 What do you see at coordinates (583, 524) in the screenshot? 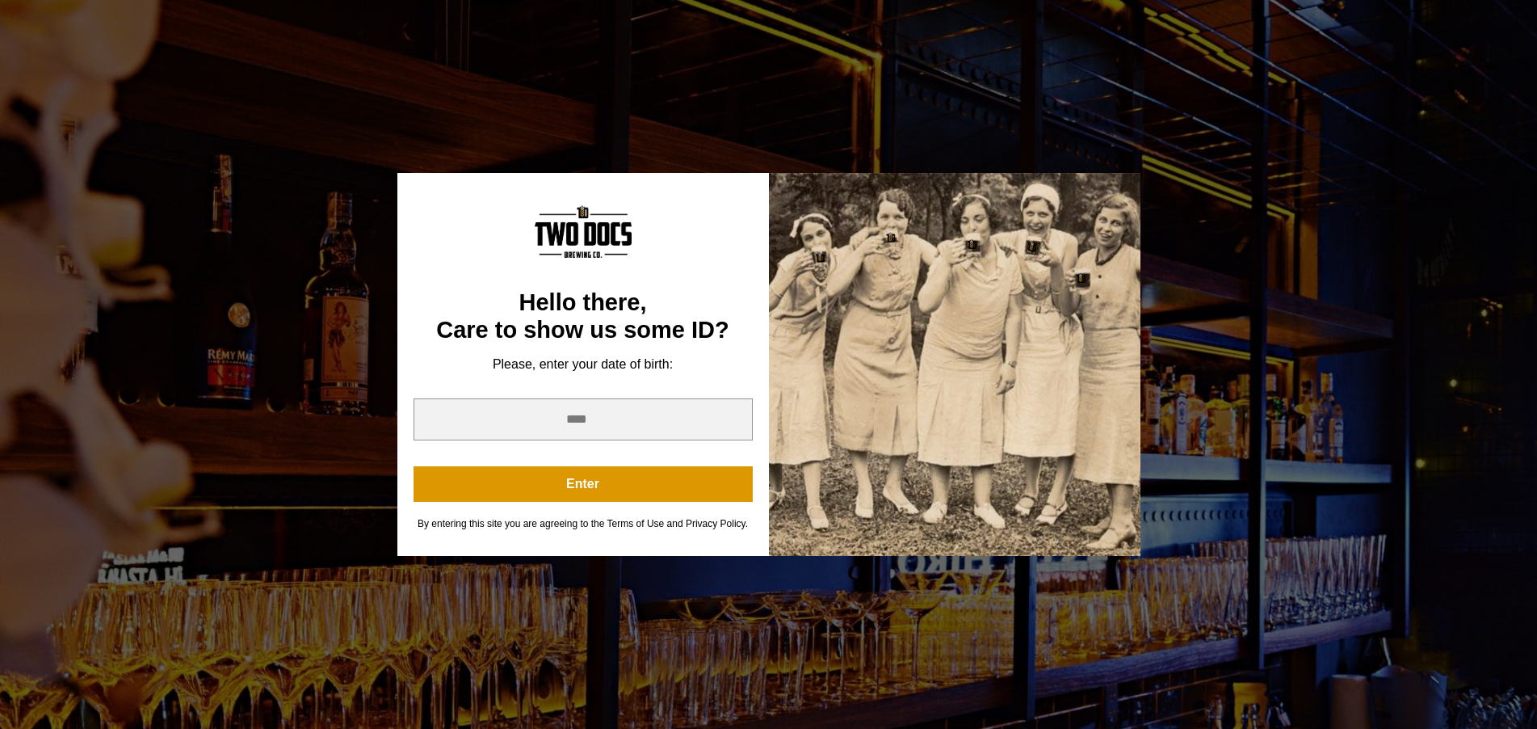
I see `div: By entering this site you are agreeing to the Terms of Use and Privacy Policy.` at bounding box center [583, 524].